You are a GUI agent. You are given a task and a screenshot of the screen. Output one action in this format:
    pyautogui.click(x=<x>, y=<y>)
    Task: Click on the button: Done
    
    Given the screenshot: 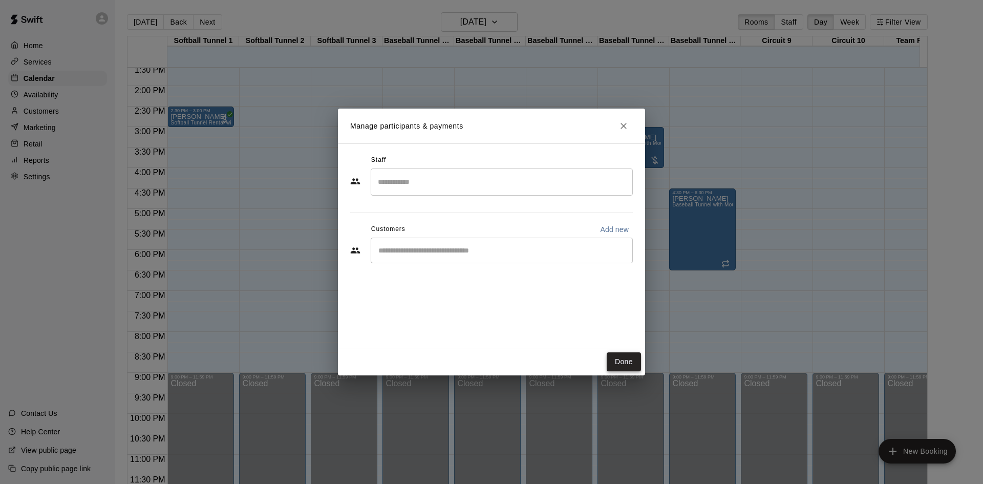 What is the action you would take?
    pyautogui.click(x=623, y=361)
    